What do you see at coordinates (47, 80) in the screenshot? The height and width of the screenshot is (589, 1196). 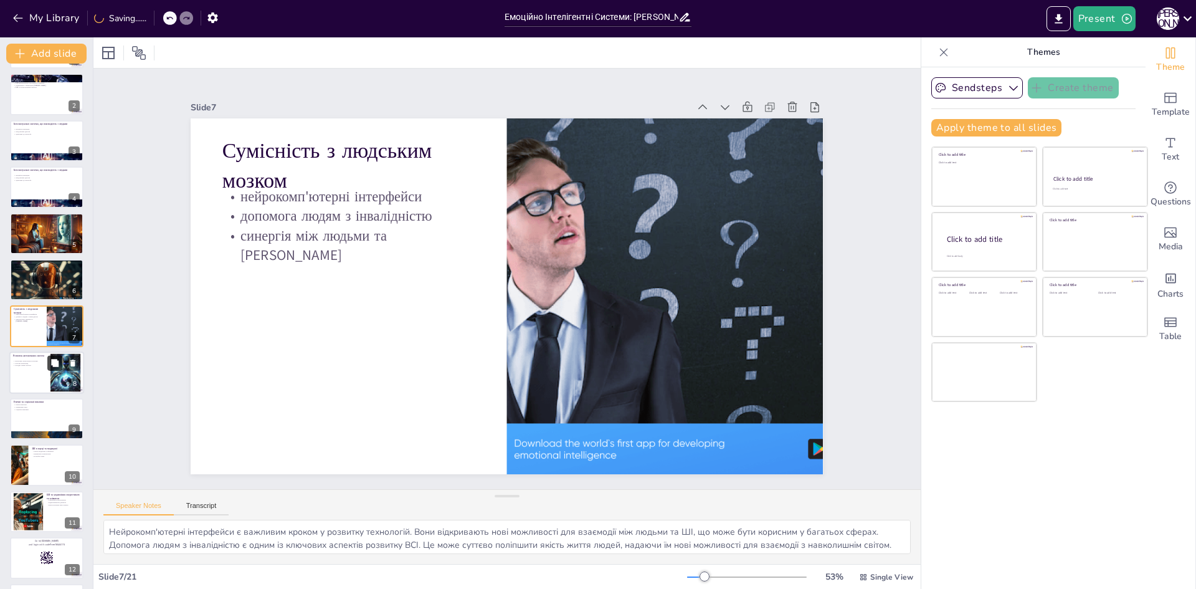 I see `p: AGI зможе адаптуватися` at bounding box center [47, 80].